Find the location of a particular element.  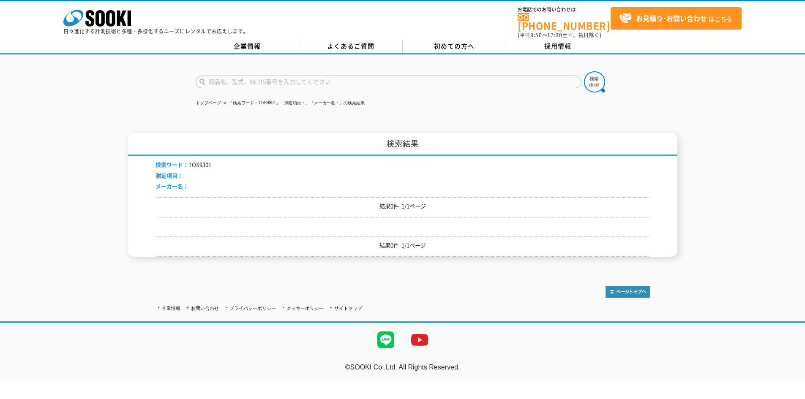

a: 初めての方へ is located at coordinates (454, 46).